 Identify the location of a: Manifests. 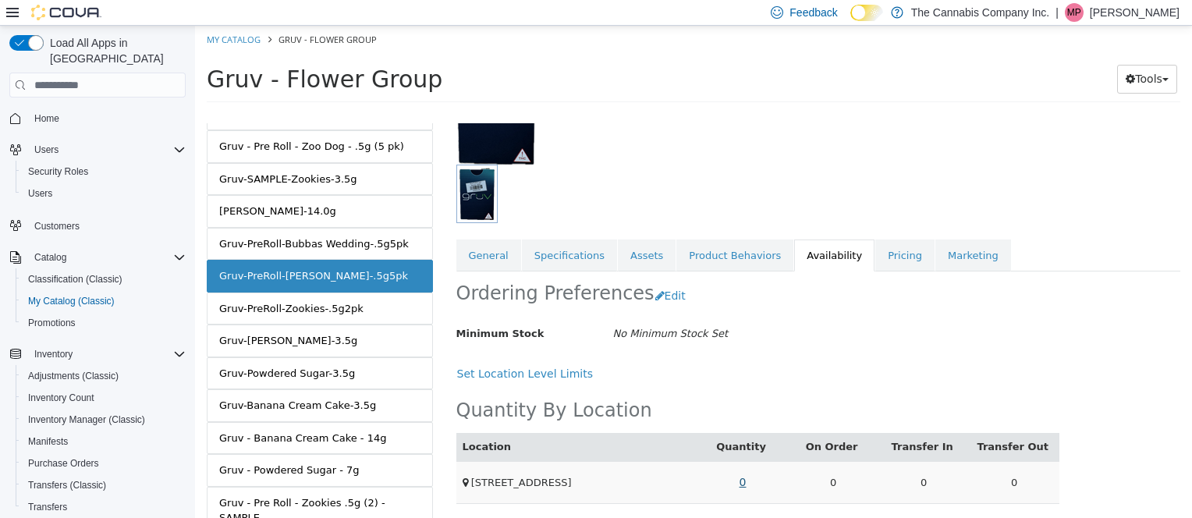
(48, 442).